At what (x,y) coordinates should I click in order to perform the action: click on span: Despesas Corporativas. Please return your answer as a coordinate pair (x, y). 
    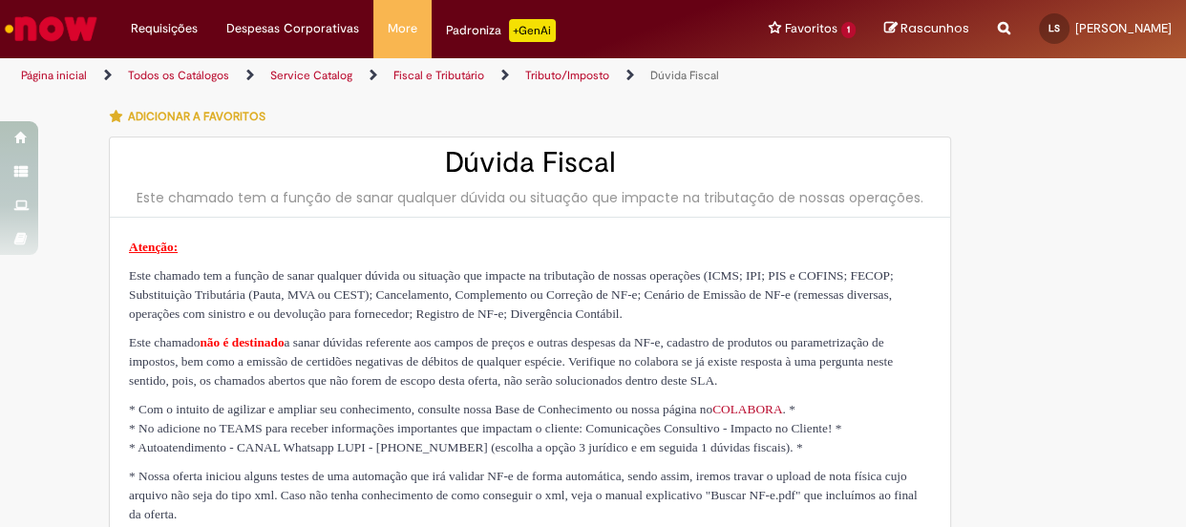
    Looking at the image, I should click on (292, 29).